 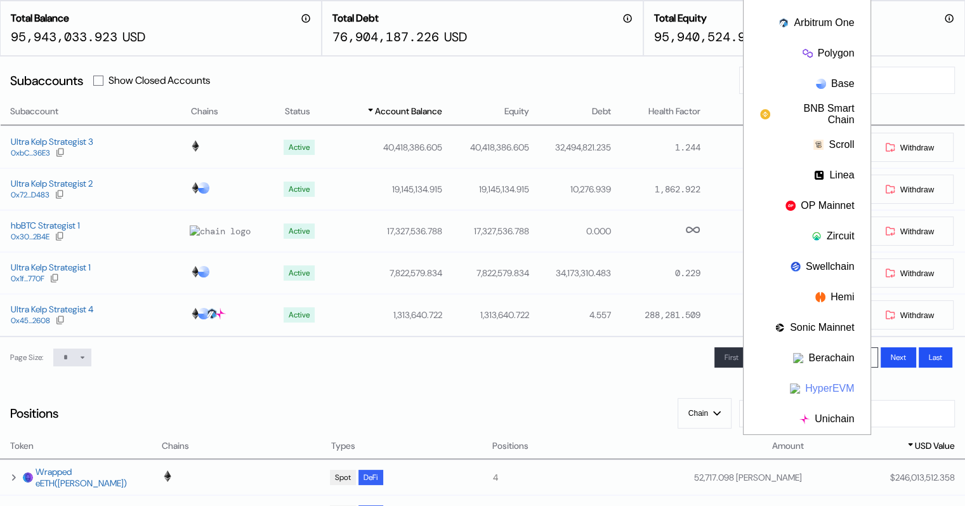 What do you see at coordinates (40, 18) in the screenshot?
I see `h2: Total Balance` at bounding box center [40, 18].